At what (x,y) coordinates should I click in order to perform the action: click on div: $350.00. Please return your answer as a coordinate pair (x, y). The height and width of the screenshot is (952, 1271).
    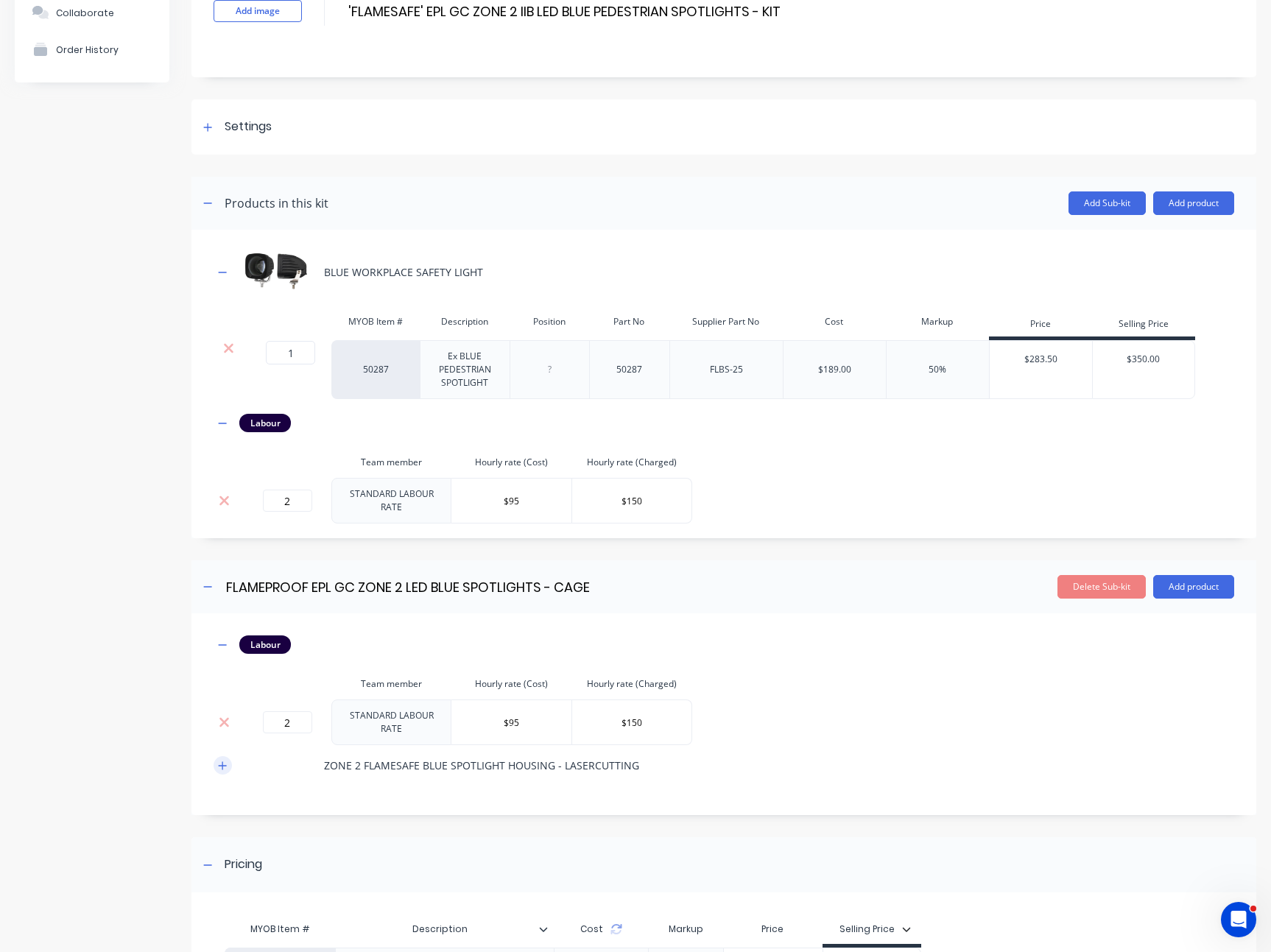
    Looking at the image, I should click on (1144, 359).